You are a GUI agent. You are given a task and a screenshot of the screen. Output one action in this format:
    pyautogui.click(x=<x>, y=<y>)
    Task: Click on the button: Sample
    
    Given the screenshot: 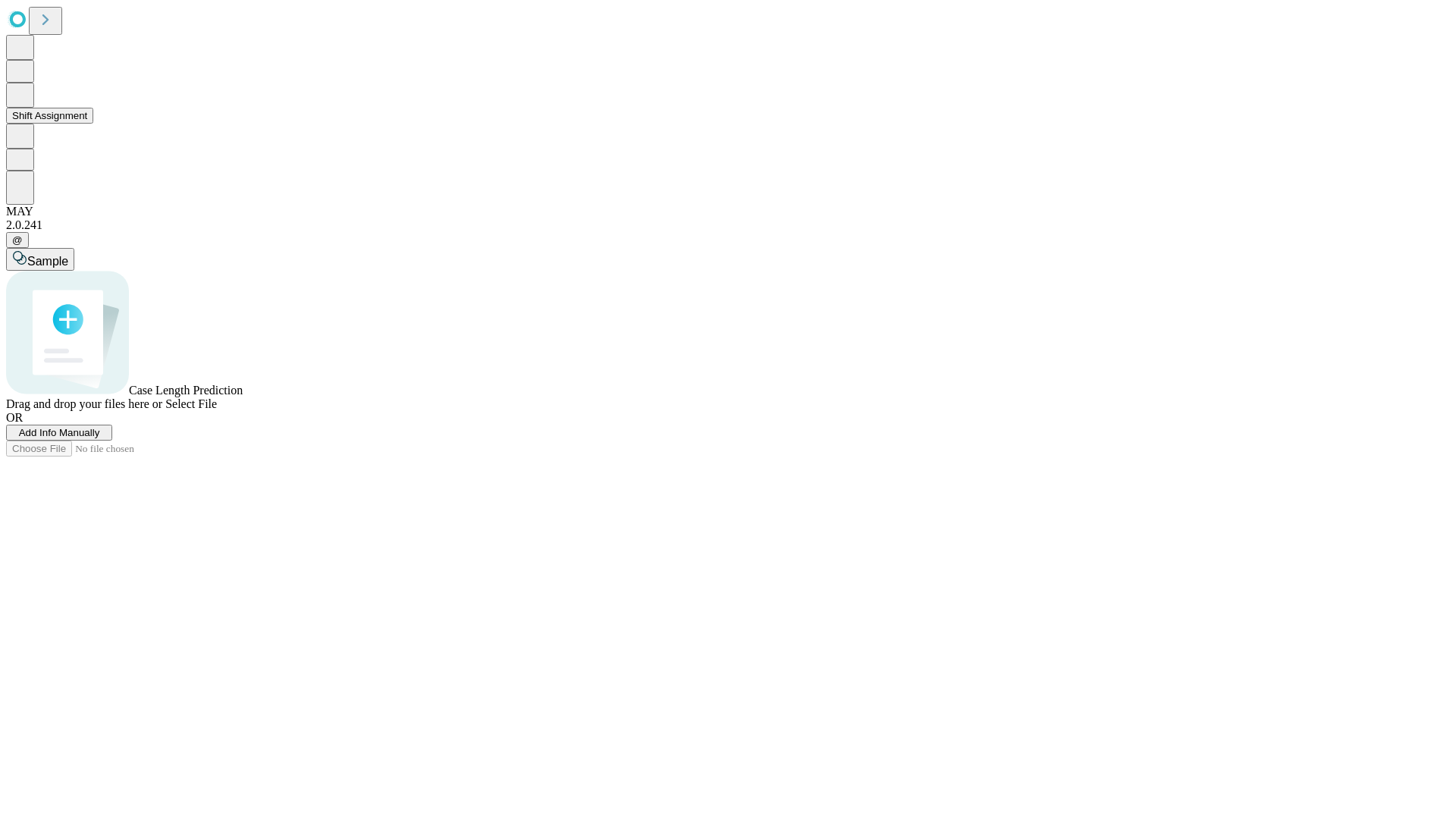 What is the action you would take?
    pyautogui.click(x=40, y=259)
    